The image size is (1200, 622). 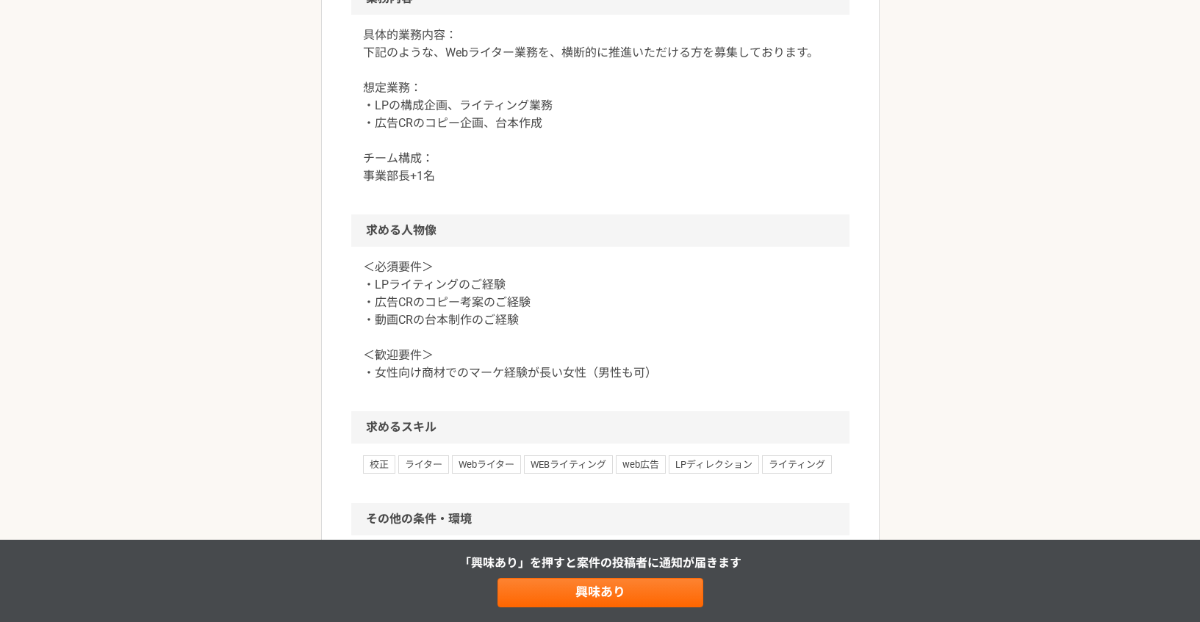 What do you see at coordinates (713, 464) in the screenshot?
I see `span: LPディレクション` at bounding box center [713, 464].